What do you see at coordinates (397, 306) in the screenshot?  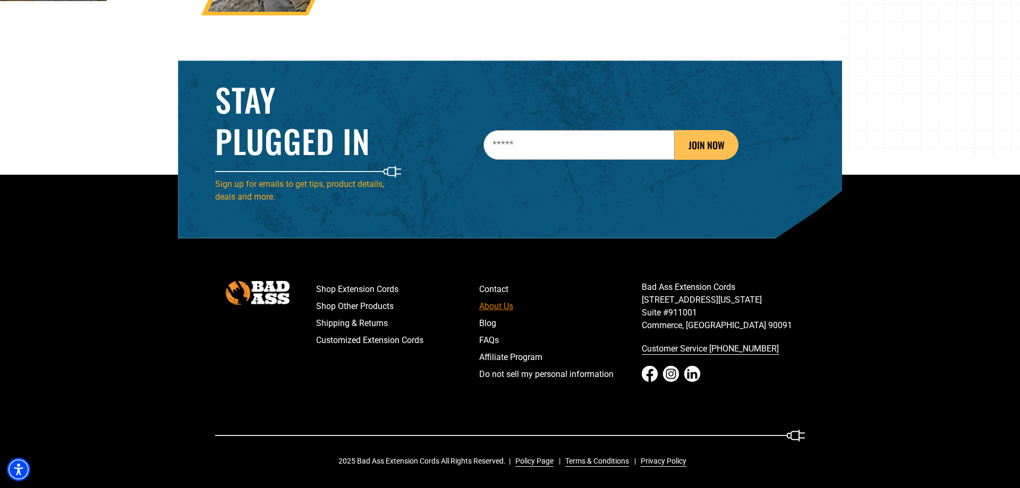 I see `a: Shop Other Products` at bounding box center [397, 306].